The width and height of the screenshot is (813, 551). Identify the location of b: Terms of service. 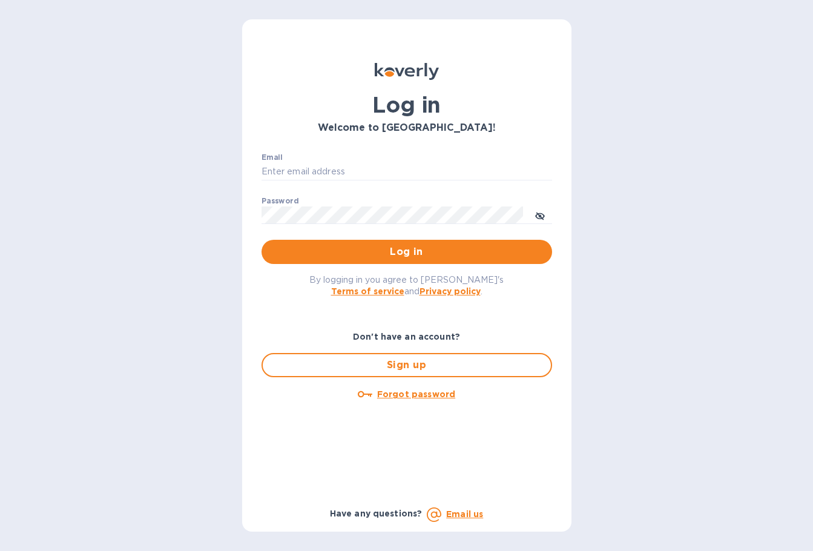
(367, 291).